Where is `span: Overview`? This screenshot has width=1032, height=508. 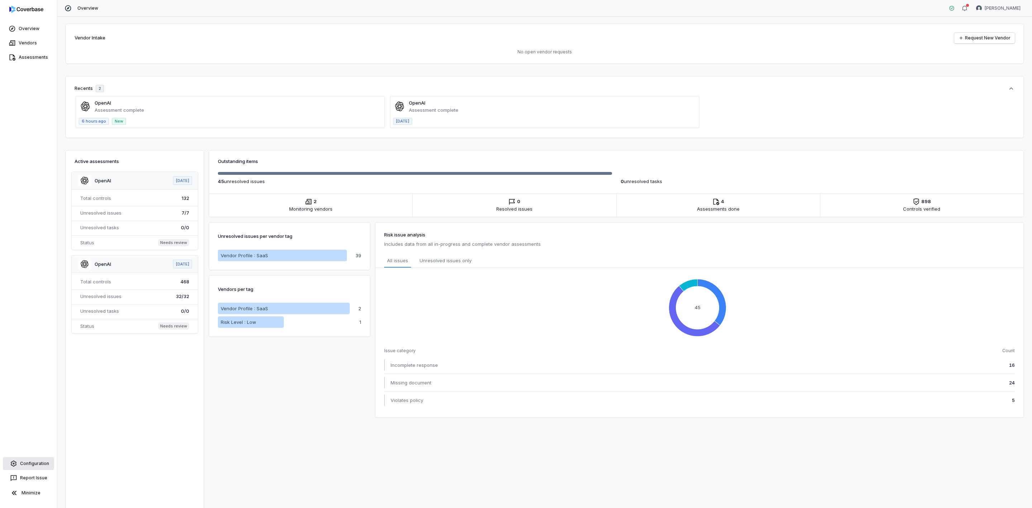 span: Overview is located at coordinates (88, 8).